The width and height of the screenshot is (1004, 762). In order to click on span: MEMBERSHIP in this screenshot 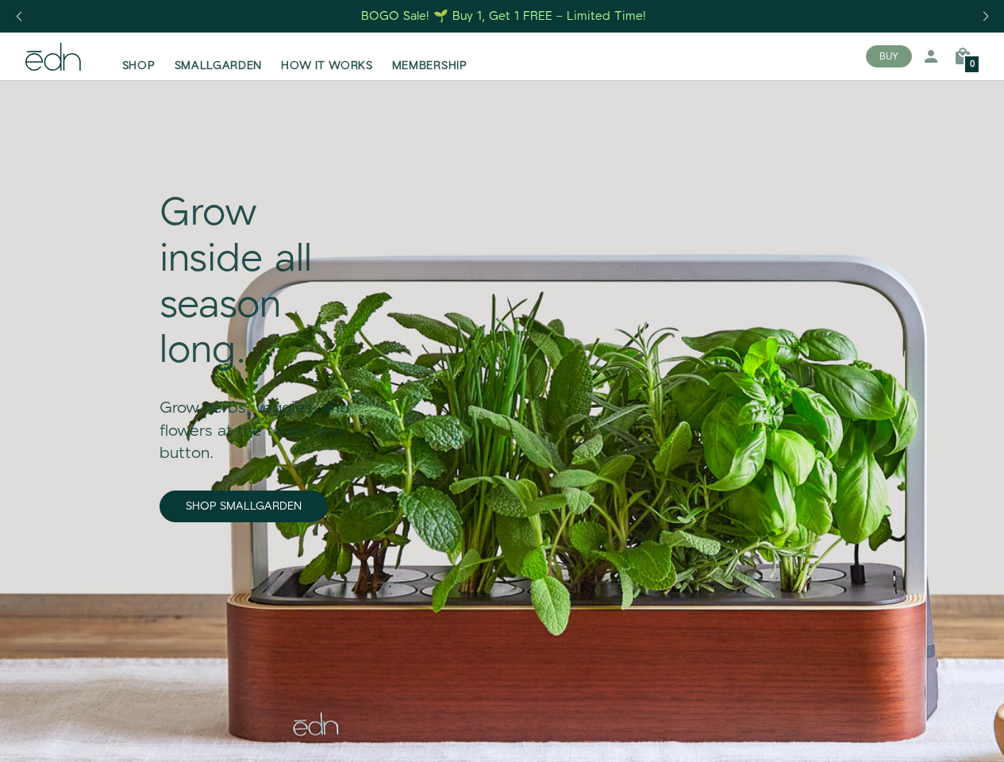, I will do `click(429, 66)`.